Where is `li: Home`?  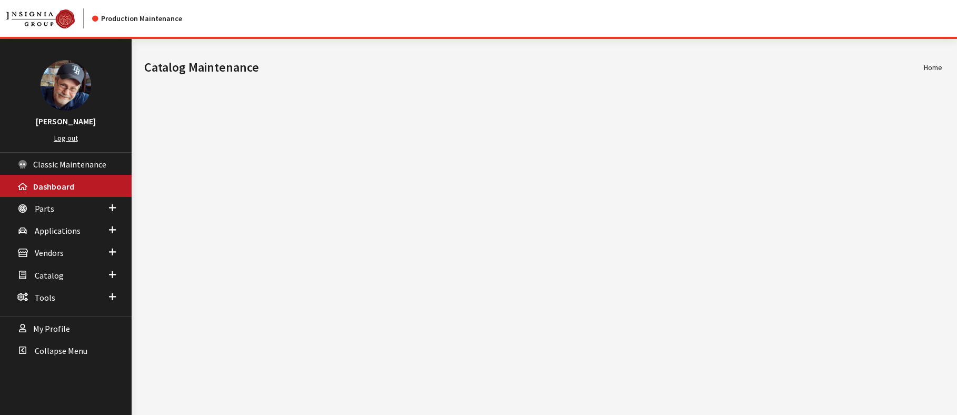 li: Home is located at coordinates (933, 67).